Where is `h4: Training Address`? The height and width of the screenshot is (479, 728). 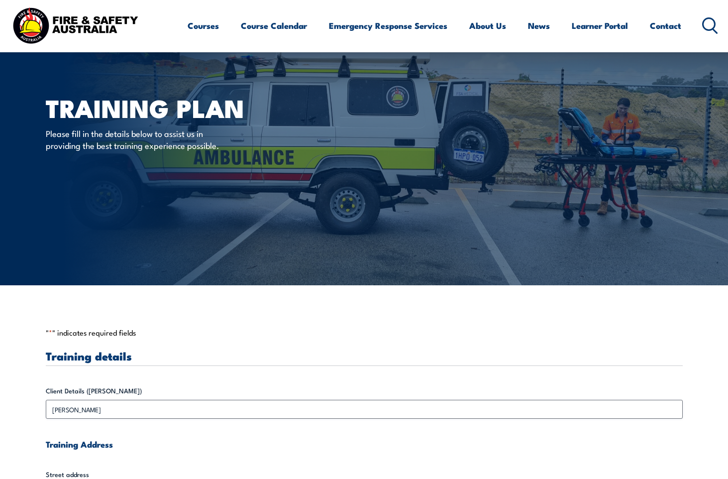 h4: Training Address is located at coordinates (364, 444).